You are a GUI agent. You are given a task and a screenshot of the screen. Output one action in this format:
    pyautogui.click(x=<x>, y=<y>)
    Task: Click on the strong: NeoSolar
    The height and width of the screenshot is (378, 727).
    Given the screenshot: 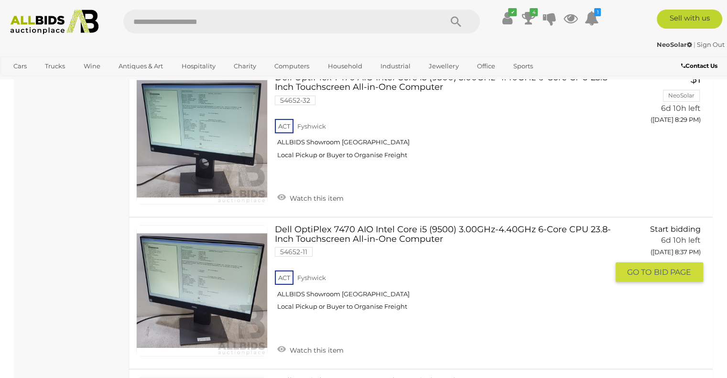 What is the action you would take?
    pyautogui.click(x=675, y=44)
    